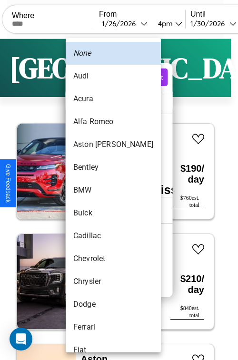  Describe the element at coordinates (113, 76) in the screenshot. I see `li: Audi` at that location.